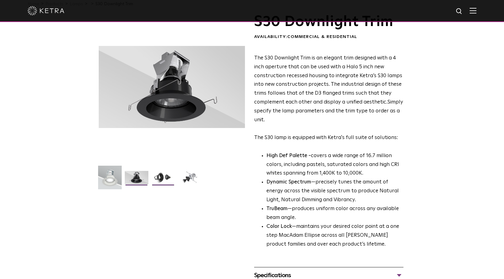  I want to click on img: Hamburger%20Nav.svg, so click(473, 10).